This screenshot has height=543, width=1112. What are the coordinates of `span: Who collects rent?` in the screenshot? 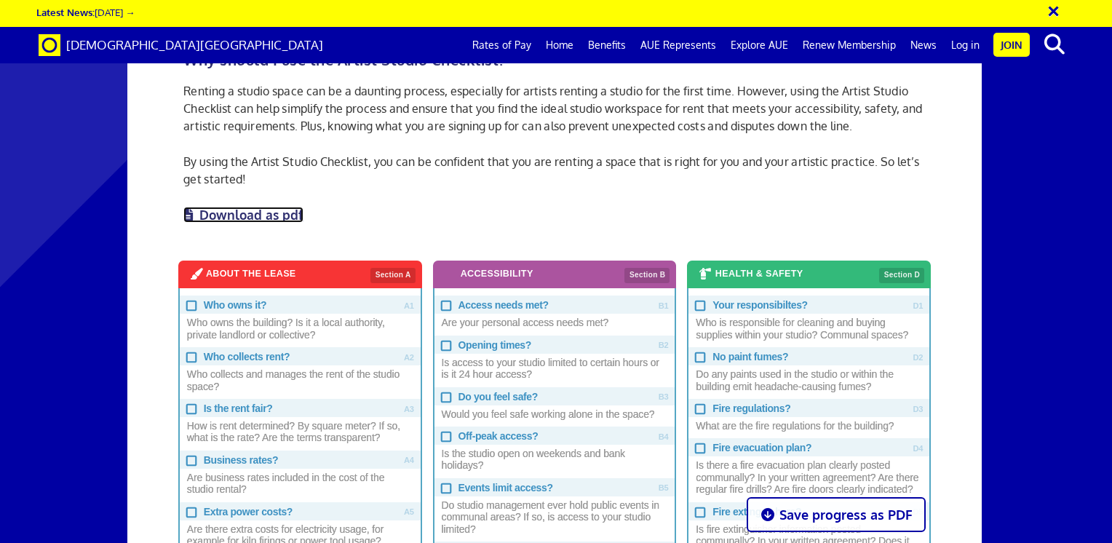 It's located at (300, 356).